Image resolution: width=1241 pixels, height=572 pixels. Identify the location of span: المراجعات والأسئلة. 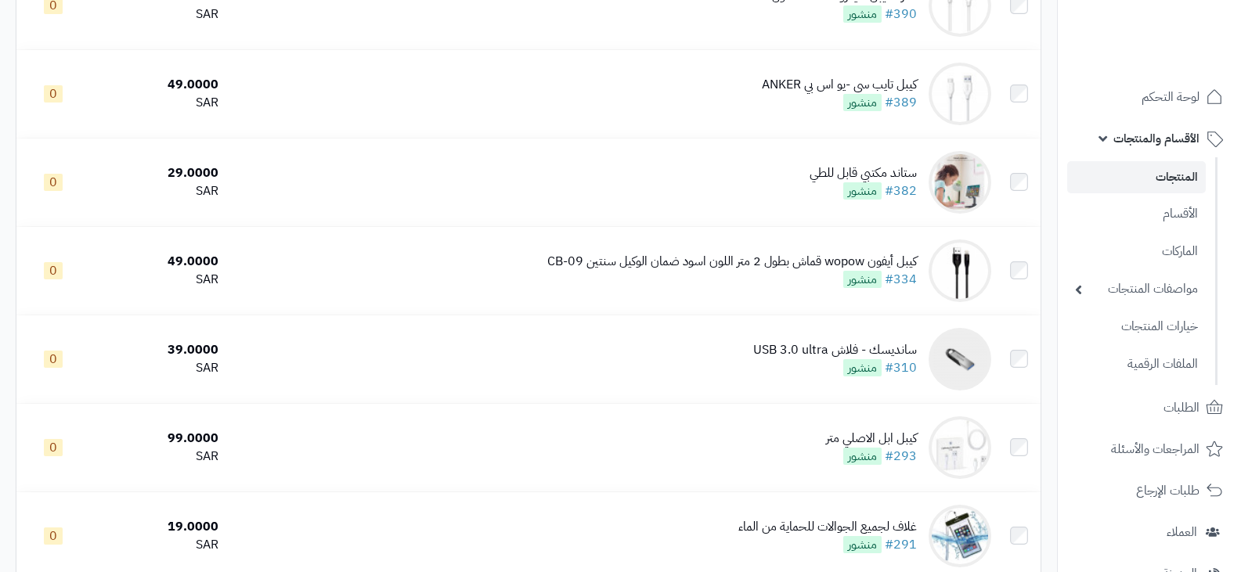
(1155, 449).